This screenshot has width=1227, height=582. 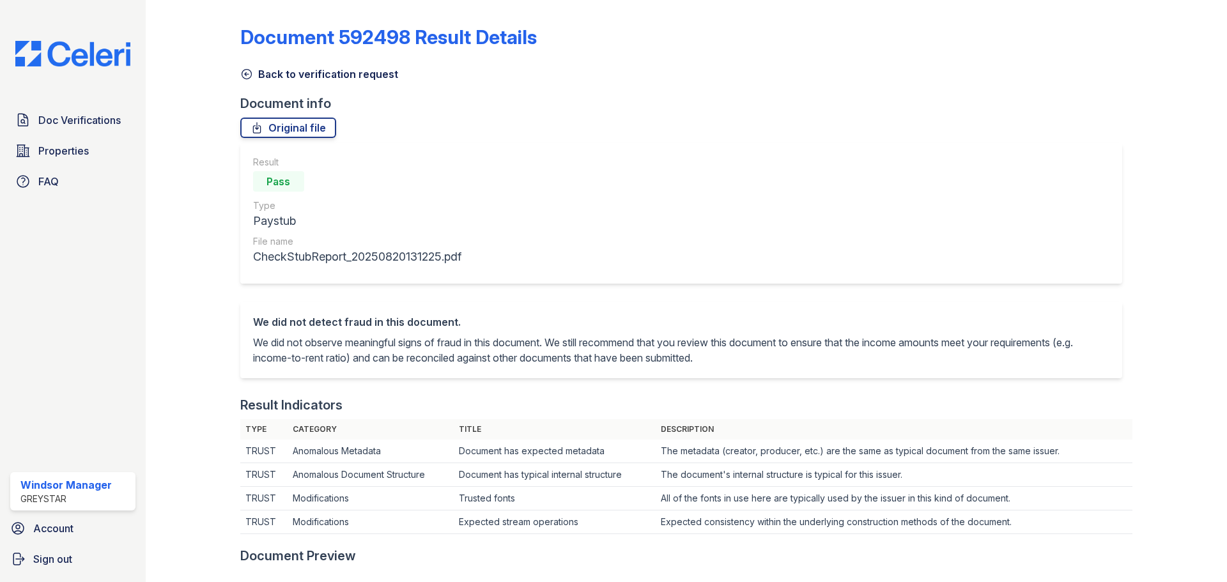 I want to click on td: All of the fonts in use here are typically used by the issuer in this kind of document., so click(x=894, y=498).